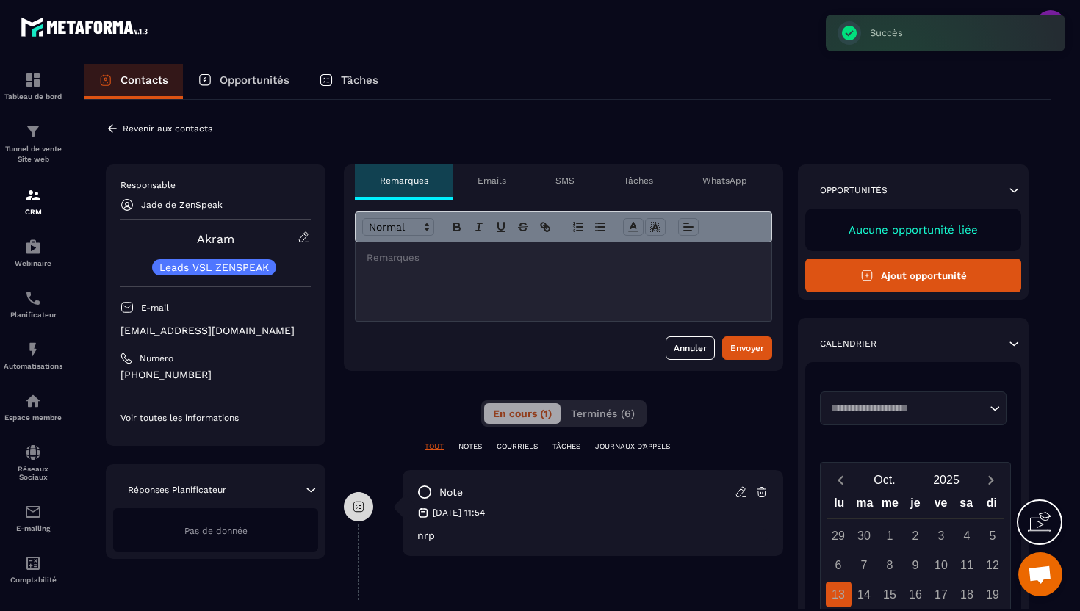  I want to click on div: 19, so click(992, 594).